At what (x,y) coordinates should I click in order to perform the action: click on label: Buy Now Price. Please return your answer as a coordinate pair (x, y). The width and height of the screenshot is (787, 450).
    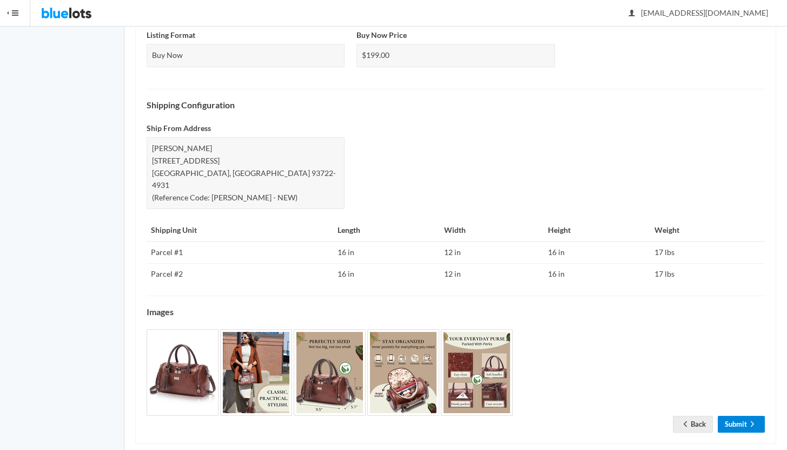
    Looking at the image, I should click on (382, 35).